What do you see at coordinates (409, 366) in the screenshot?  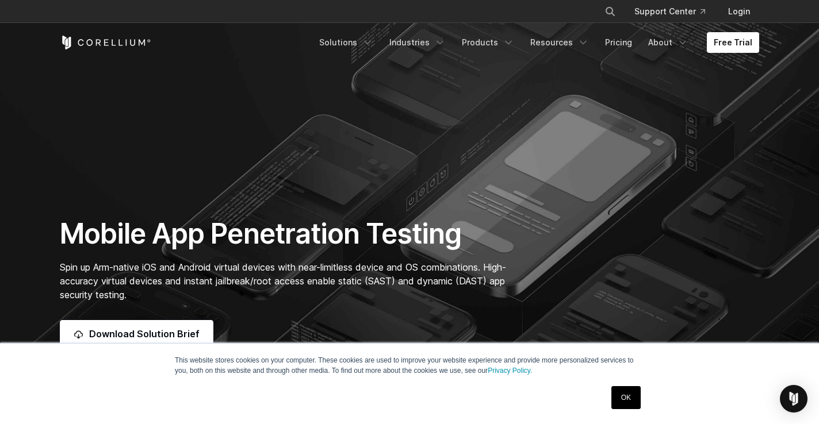 I see `p: This website stores cookies on your computer. These cookies are used to improve your website expe...` at bounding box center [409, 366].